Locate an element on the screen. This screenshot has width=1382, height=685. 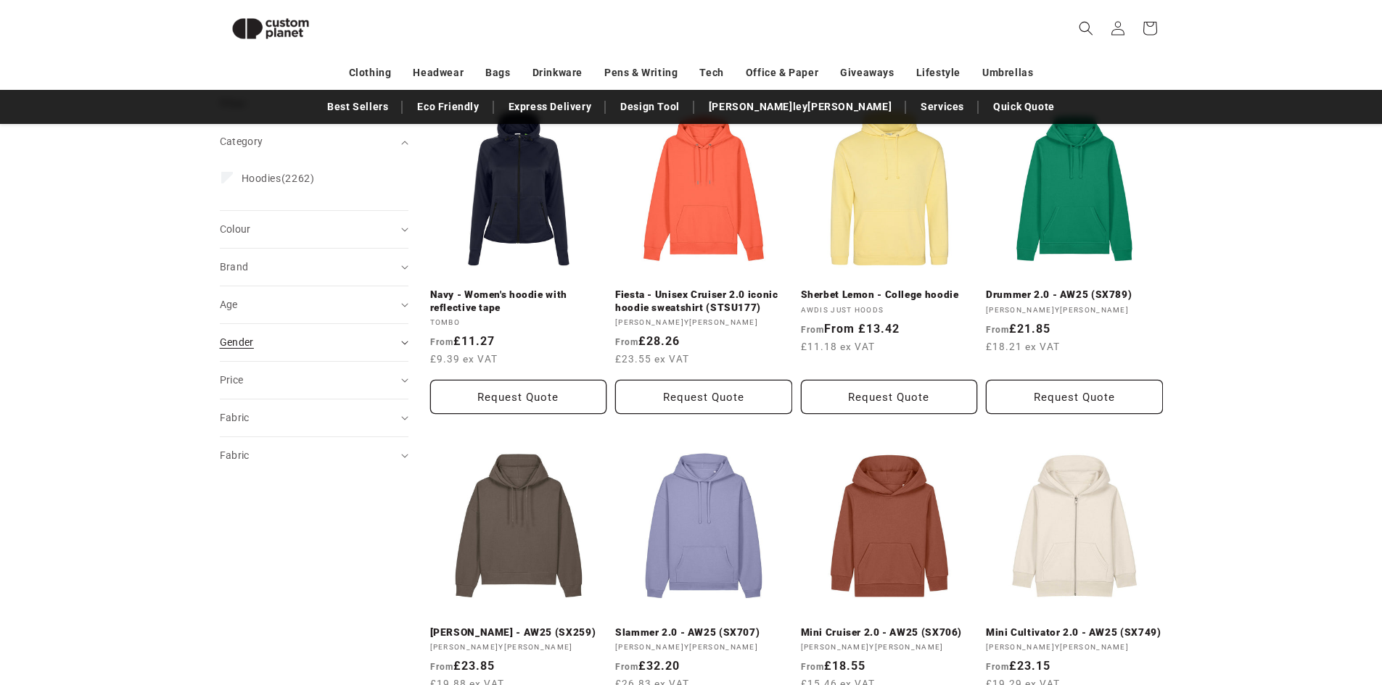
a: Headwear is located at coordinates (438, 73).